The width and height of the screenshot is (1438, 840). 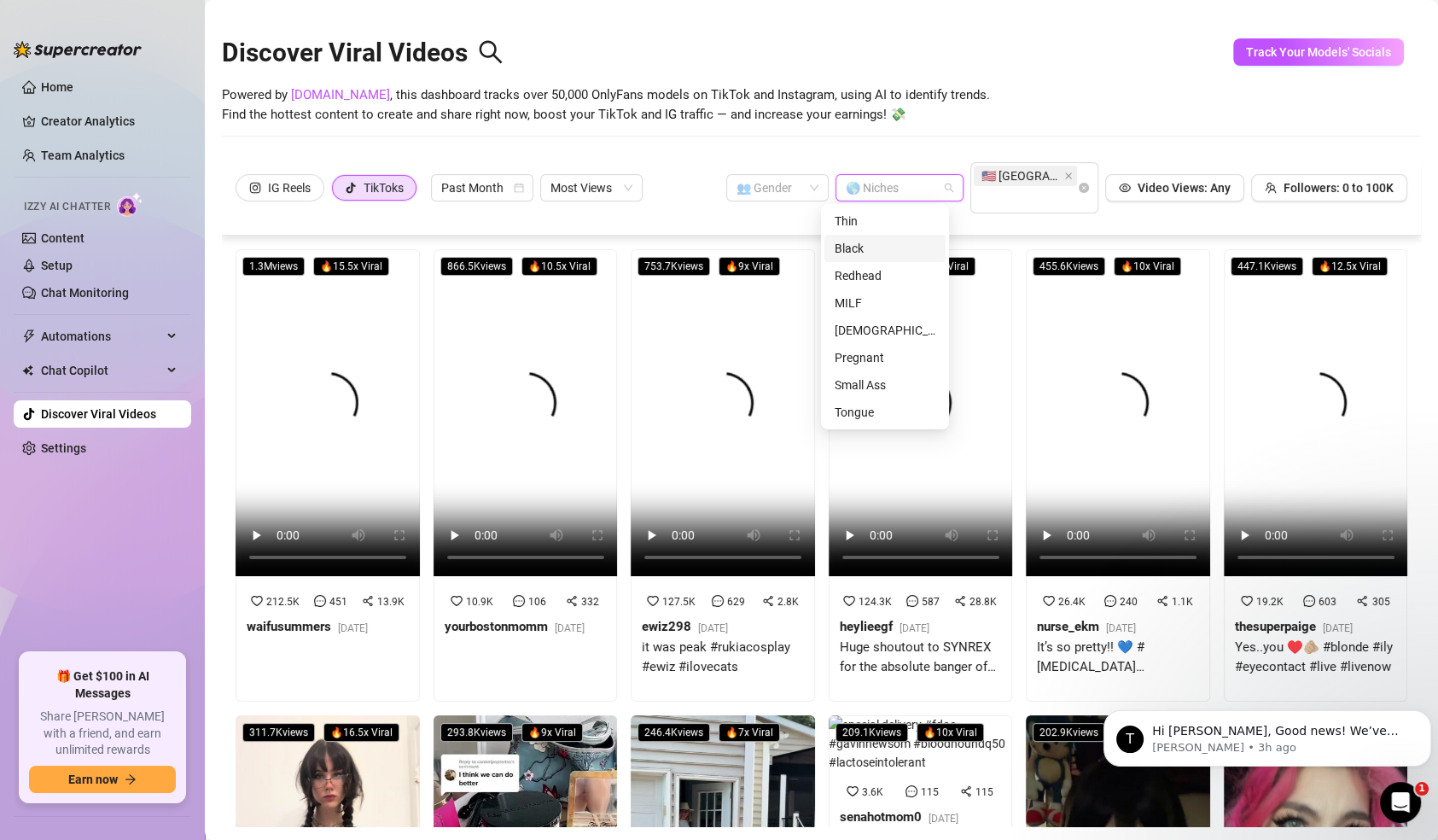 I want to click on span: 202.9K views, so click(x=1069, y=733).